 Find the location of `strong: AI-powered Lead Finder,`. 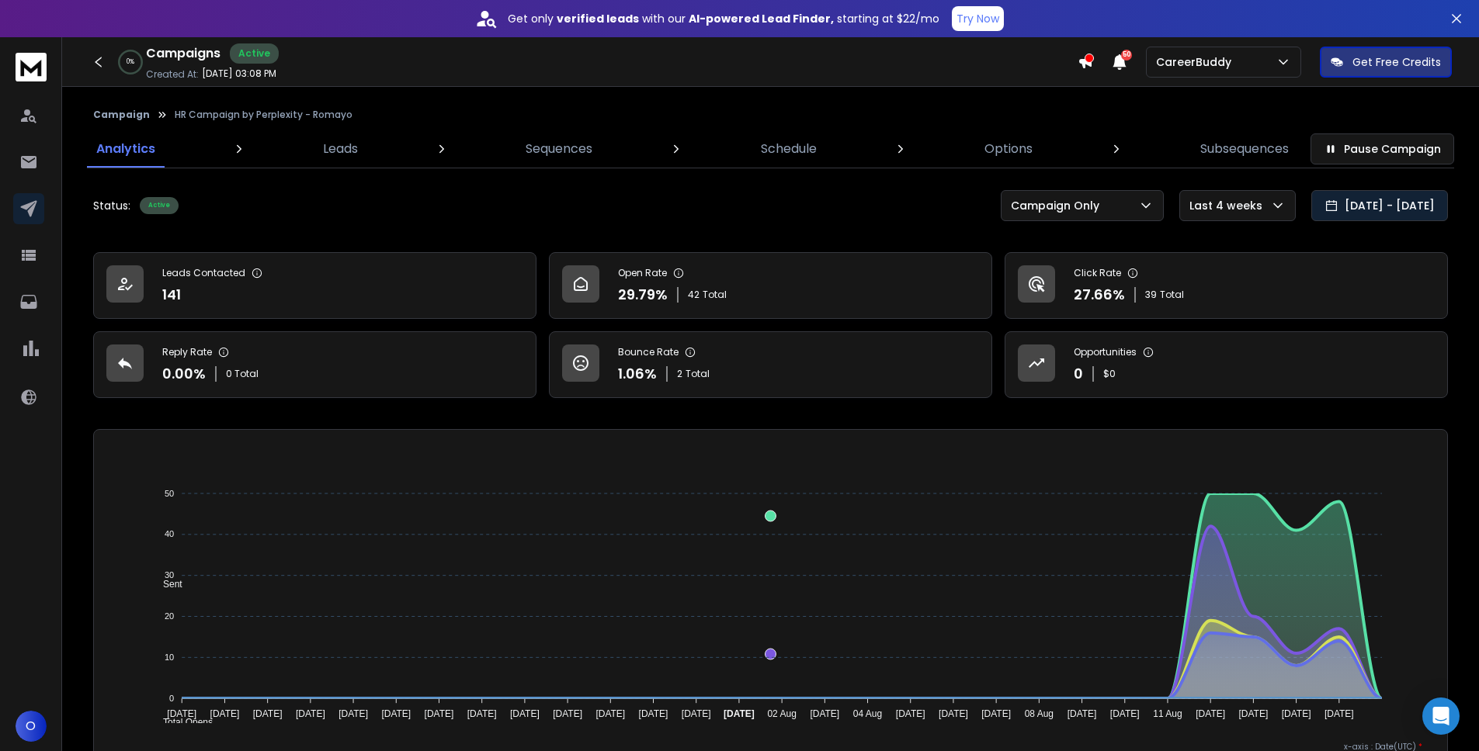

strong: AI-powered Lead Finder, is located at coordinates (761, 19).